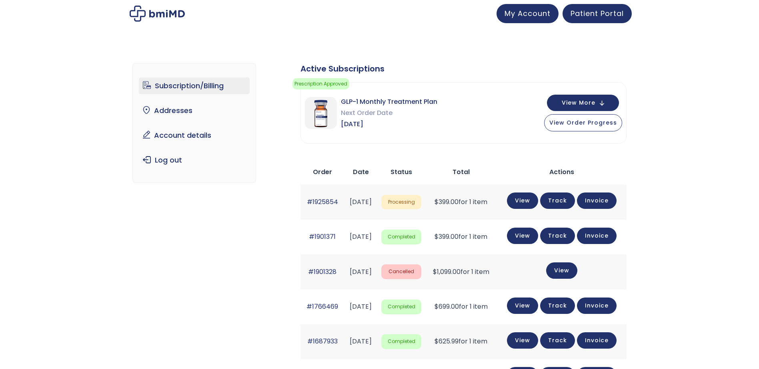 This screenshot has height=369, width=759. Describe the element at coordinates (578, 103) in the screenshot. I see `span: View More` at that location.